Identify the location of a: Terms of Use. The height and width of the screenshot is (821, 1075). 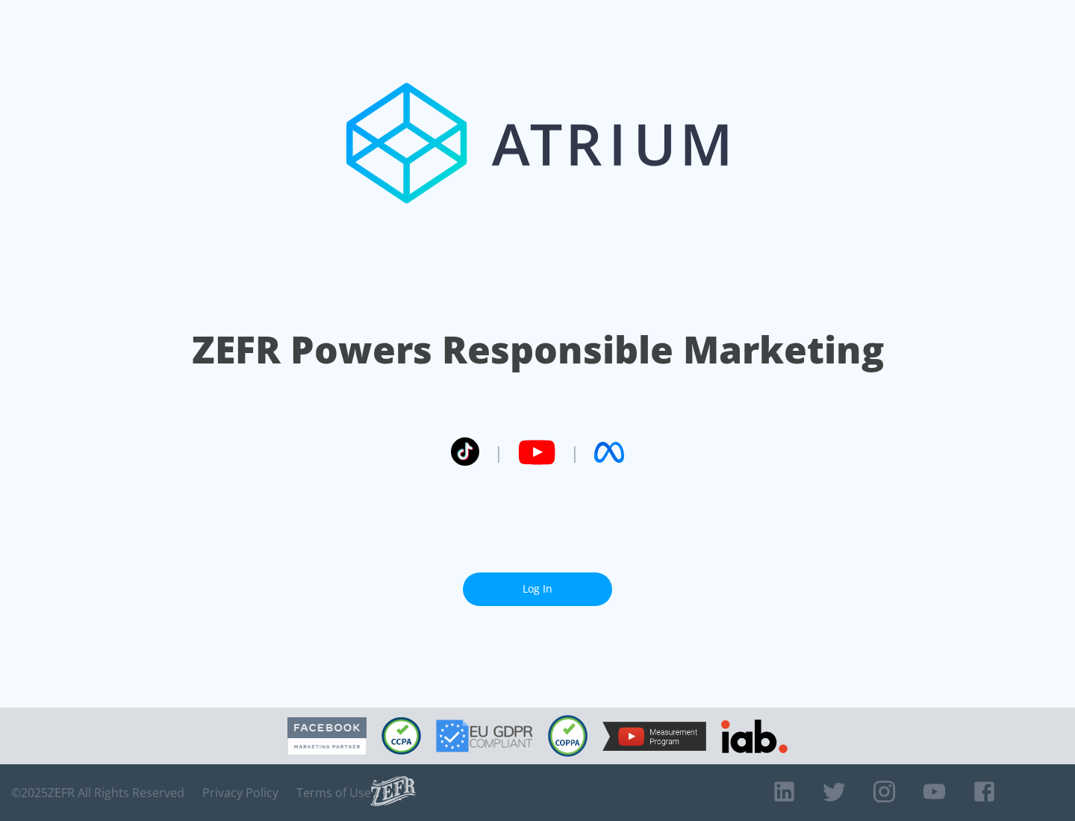
(334, 793).